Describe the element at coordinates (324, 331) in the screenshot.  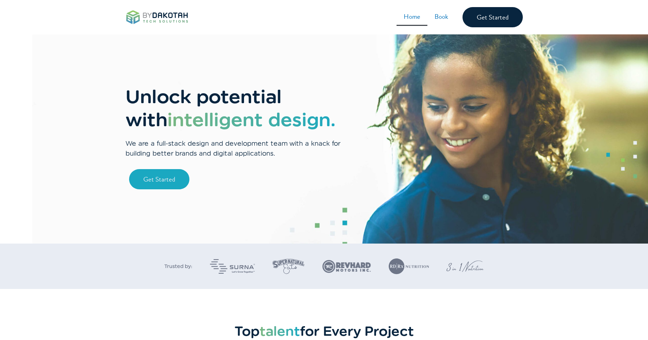
I see `h2: Top for every project` at that location.